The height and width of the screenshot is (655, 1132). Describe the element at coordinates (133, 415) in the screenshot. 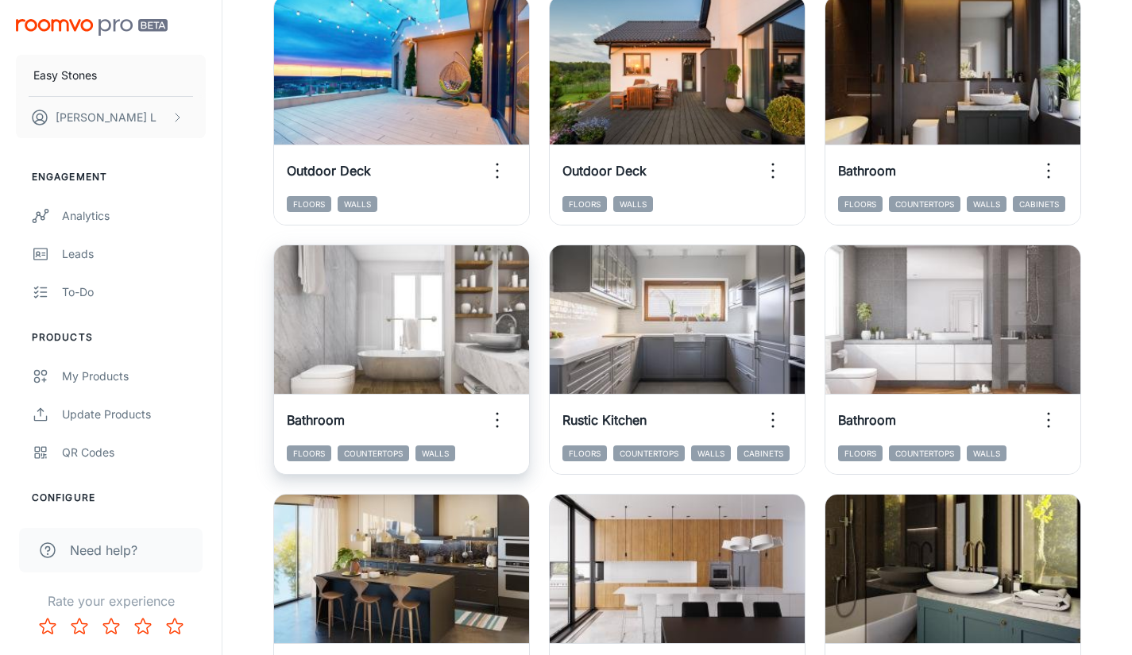

I see `div: Update Products` at that location.